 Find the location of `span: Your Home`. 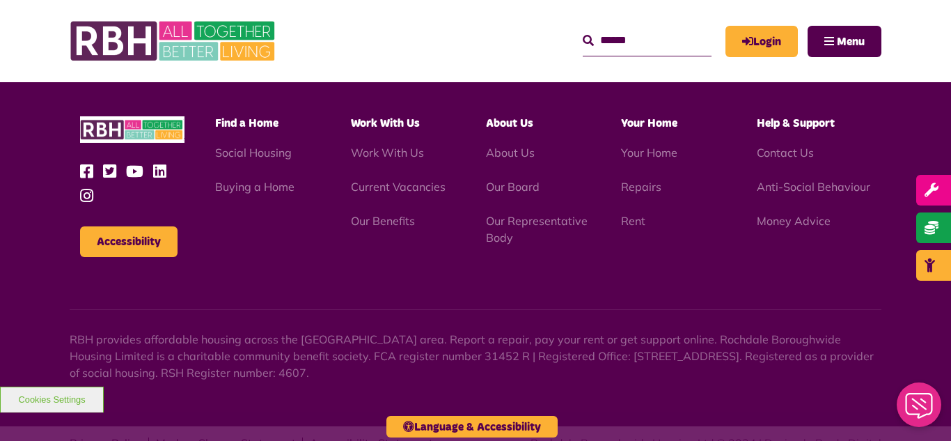

span: Your Home is located at coordinates (649, 123).